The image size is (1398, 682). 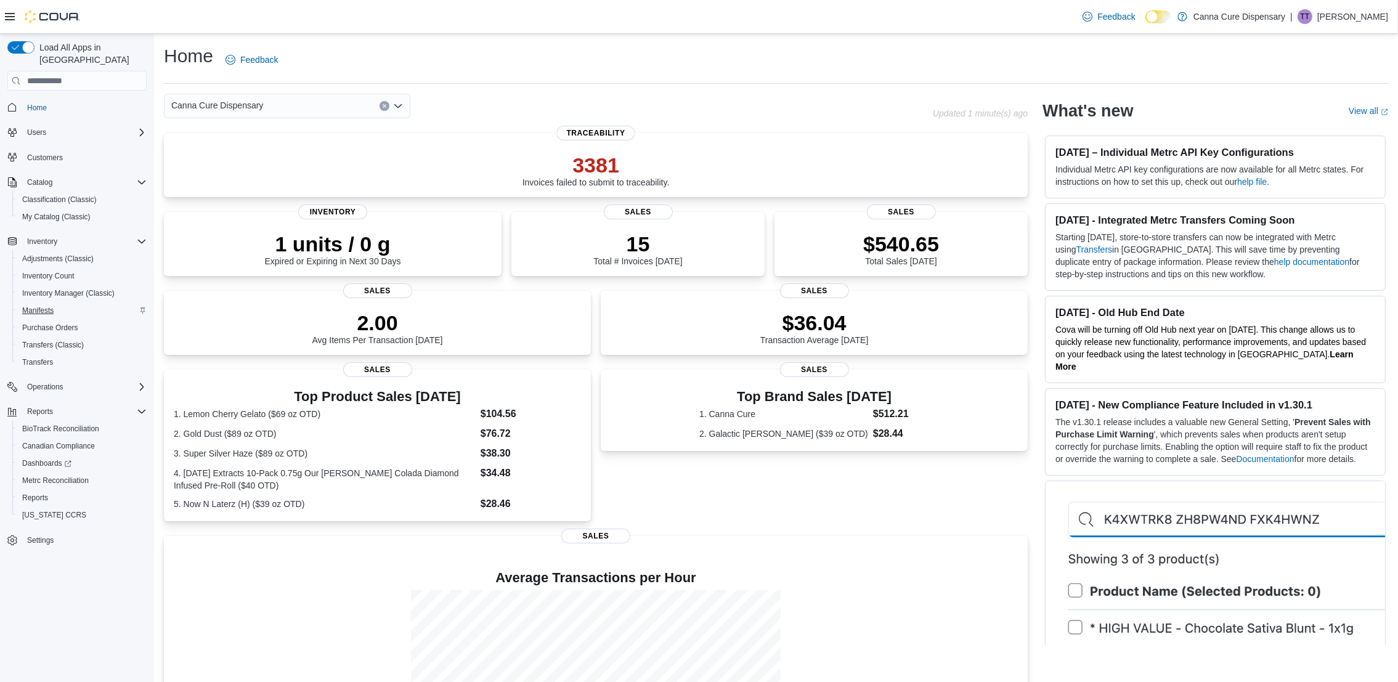 What do you see at coordinates (82, 362) in the screenshot?
I see `button: Transfers` at bounding box center [82, 362].